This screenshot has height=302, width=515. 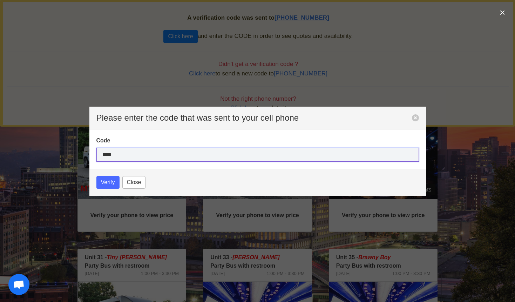 I want to click on label: Code, so click(x=258, y=140).